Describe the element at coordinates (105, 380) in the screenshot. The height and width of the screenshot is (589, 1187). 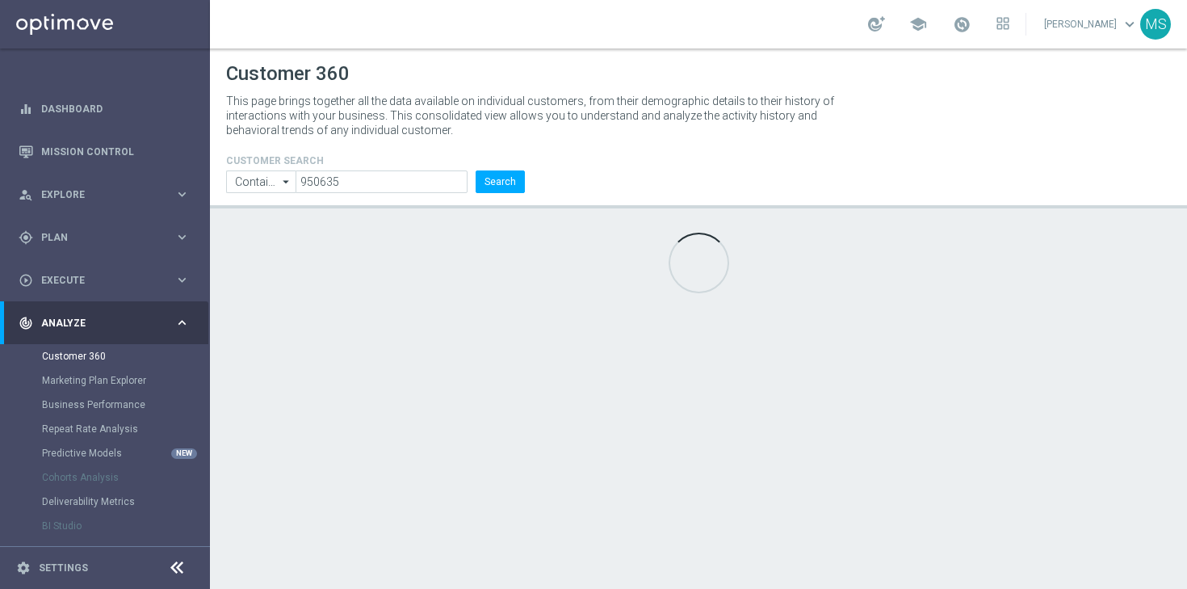
I see `a: Marketing Plan Explorer` at that location.